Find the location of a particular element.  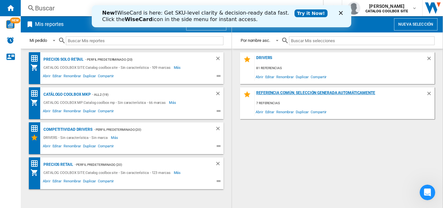

span: NEW is located at coordinates (15, 20).